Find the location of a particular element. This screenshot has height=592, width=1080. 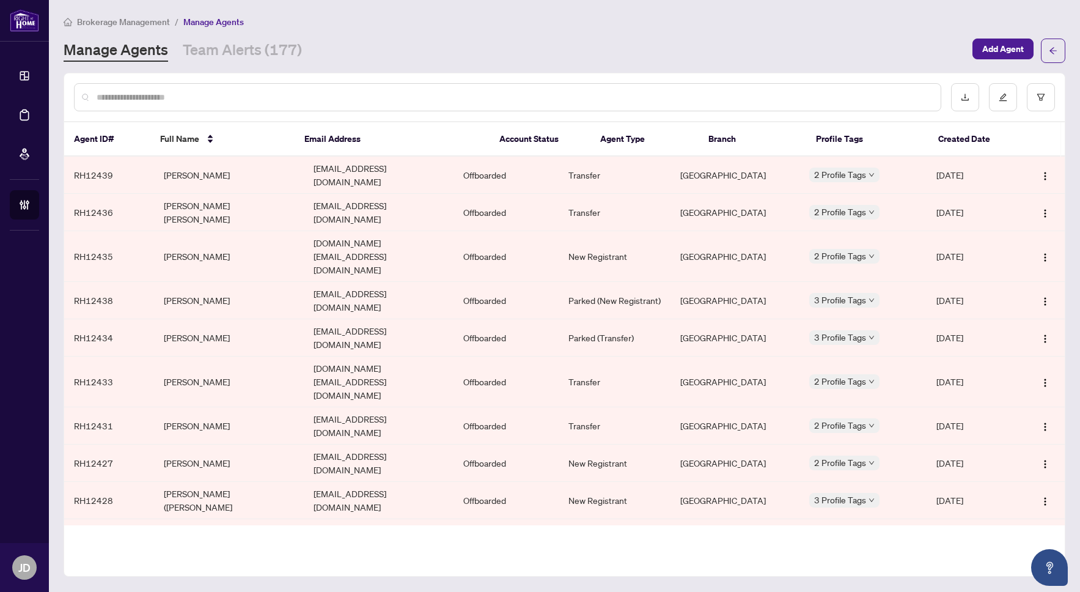

th: Agent ID# is located at coordinates (107, 139).